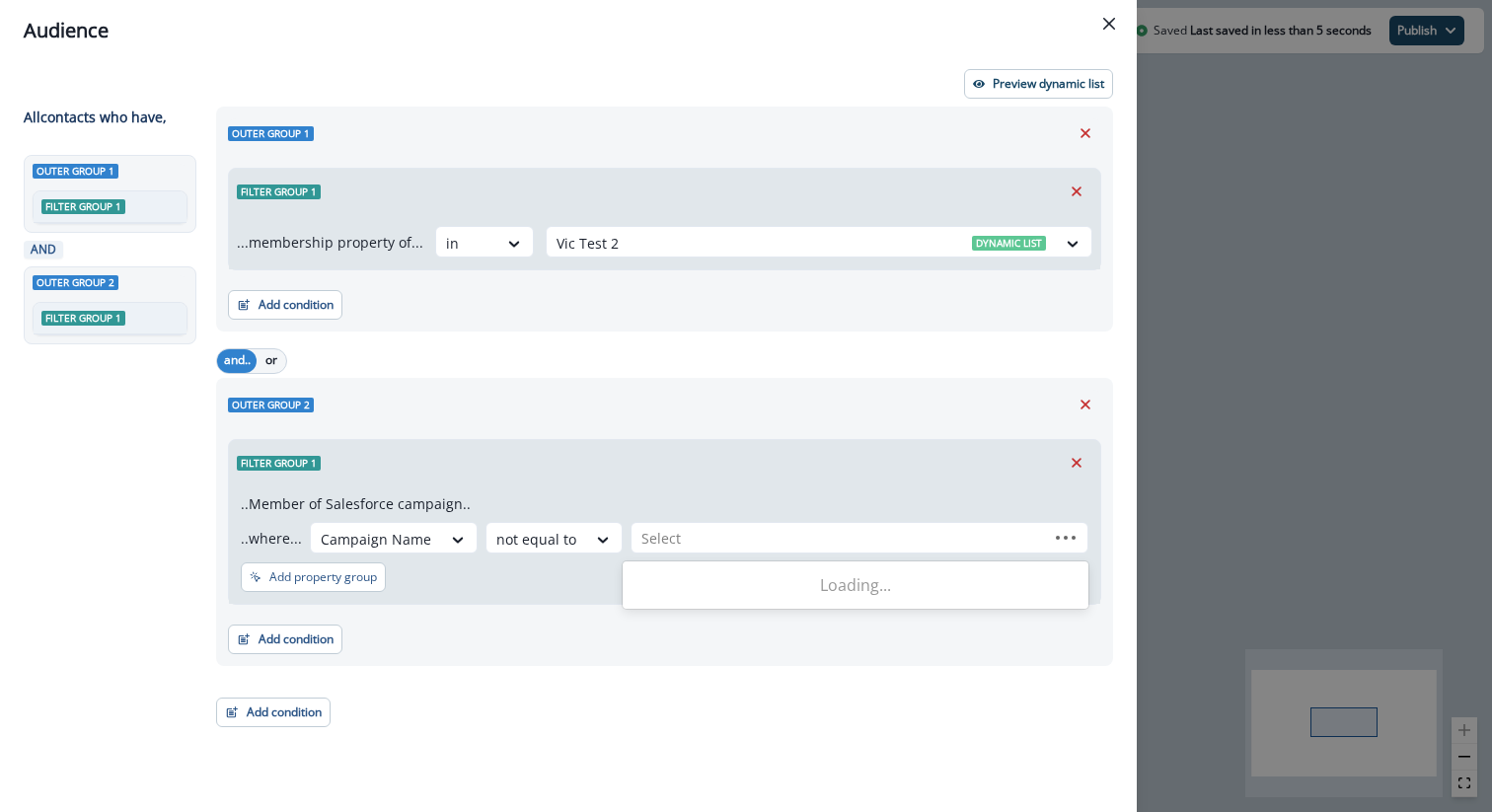 This screenshot has height=812, width=1492. What do you see at coordinates (313, 577) in the screenshot?
I see `button: Add property group` at bounding box center [313, 577].